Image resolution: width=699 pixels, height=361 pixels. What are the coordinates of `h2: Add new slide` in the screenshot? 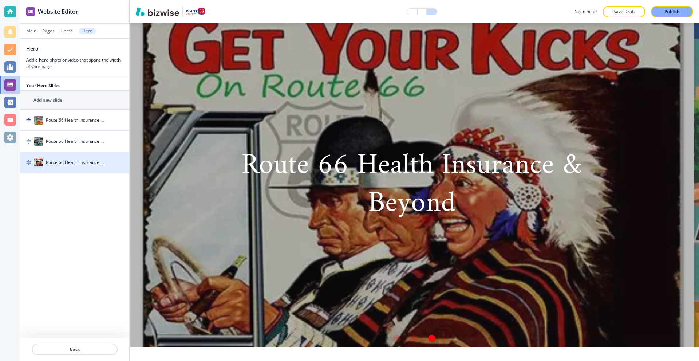 It's located at (48, 100).